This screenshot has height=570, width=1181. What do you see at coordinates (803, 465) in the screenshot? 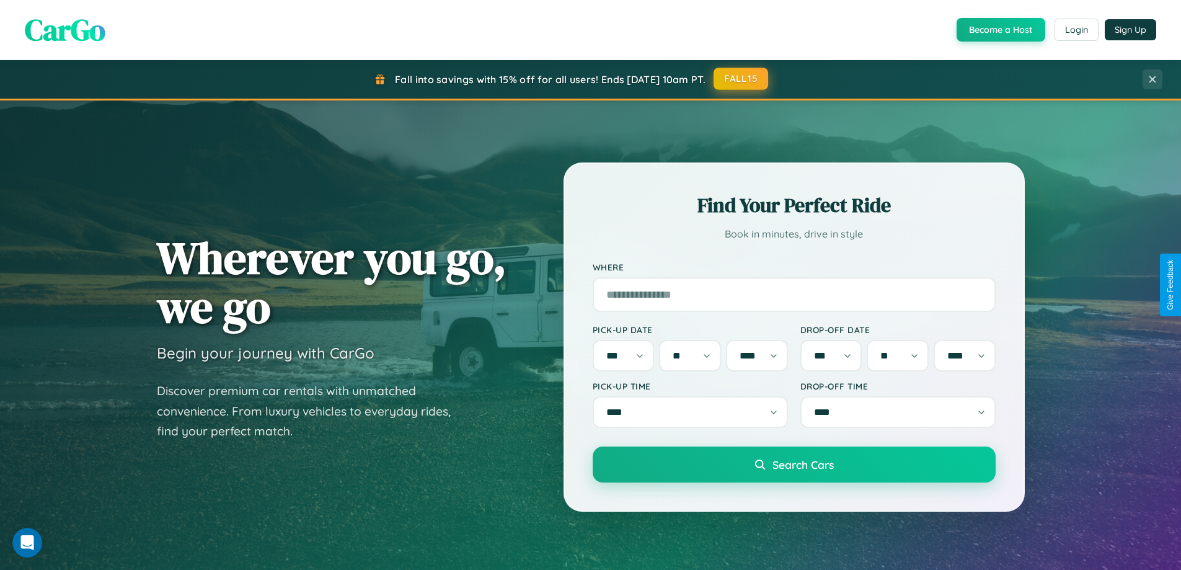
I see `span: Search Cars` at bounding box center [803, 465].